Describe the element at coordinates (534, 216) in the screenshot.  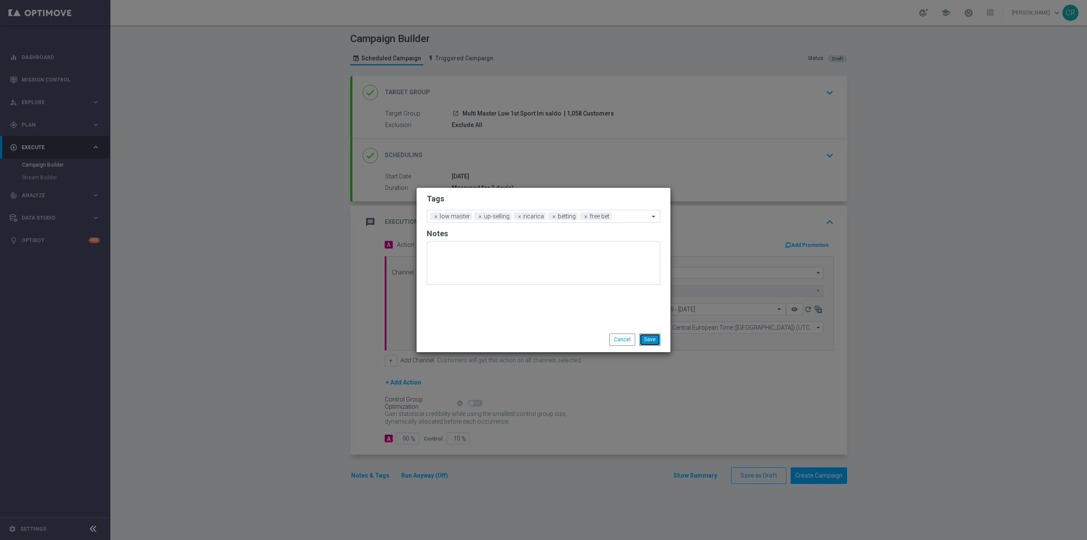
I see `span: ricarica` at that location.